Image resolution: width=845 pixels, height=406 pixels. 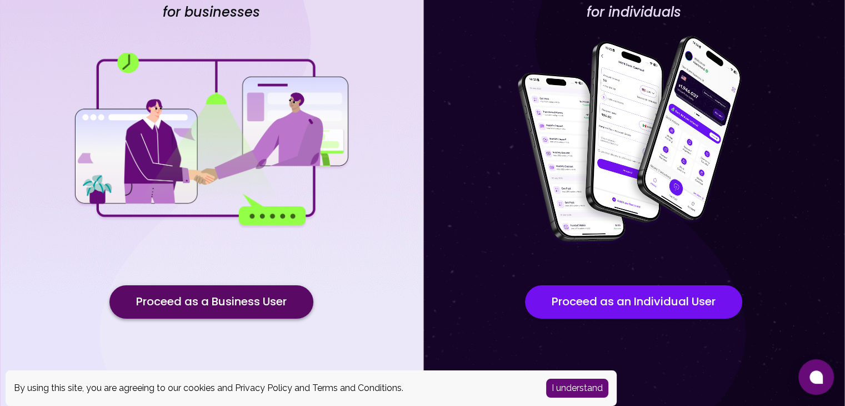 I want to click on h4: for businesses, so click(x=211, y=12).